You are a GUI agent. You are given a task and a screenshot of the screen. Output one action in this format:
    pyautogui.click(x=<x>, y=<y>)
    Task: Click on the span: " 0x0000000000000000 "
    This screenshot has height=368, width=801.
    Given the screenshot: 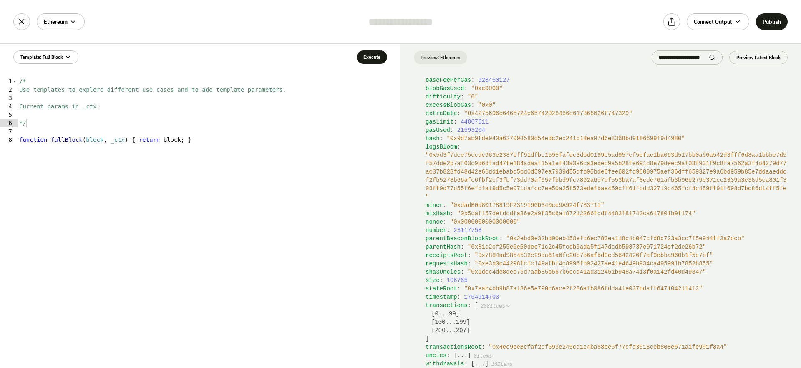 What is the action you would take?
    pyautogui.click(x=485, y=222)
    